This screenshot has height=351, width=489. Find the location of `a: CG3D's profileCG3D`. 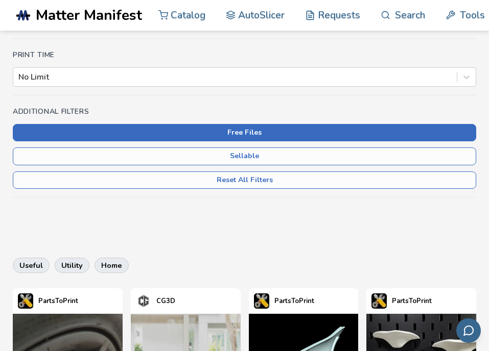

a: CG3D's profileCG3D is located at coordinates (155, 301).